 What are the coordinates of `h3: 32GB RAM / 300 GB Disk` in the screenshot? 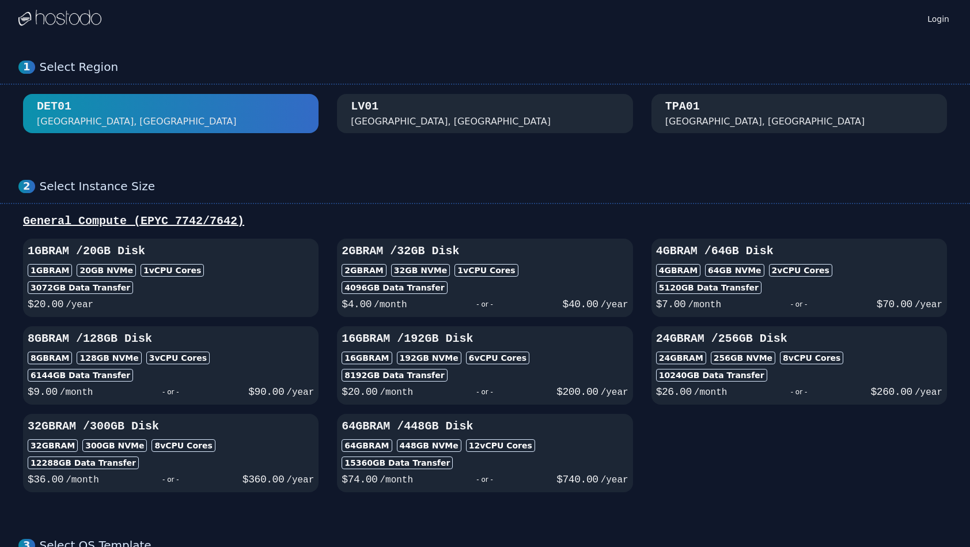 It's located at (170, 426).